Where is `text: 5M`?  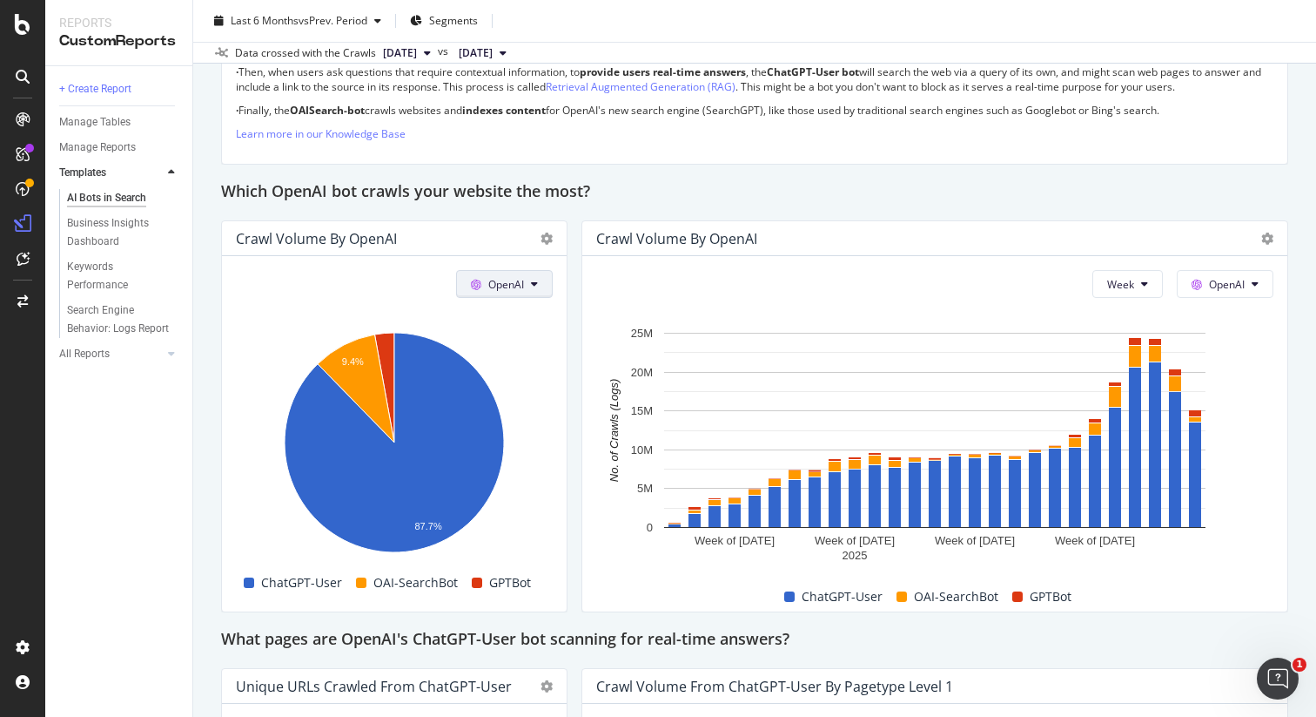 text: 5M is located at coordinates (645, 488).